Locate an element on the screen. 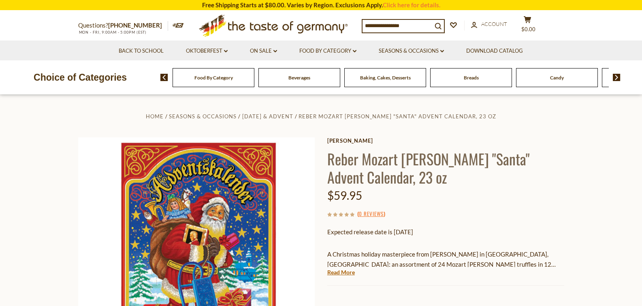 Image resolution: width=642 pixels, height=306 pixels. span: Baking, Cakes, Desserts is located at coordinates (385, 77).